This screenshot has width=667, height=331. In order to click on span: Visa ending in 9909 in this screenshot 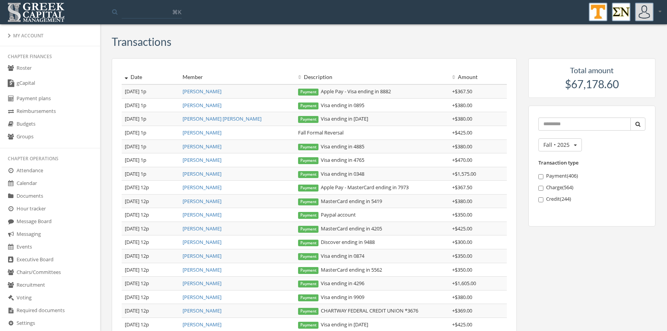, I will do `click(331, 297)`.